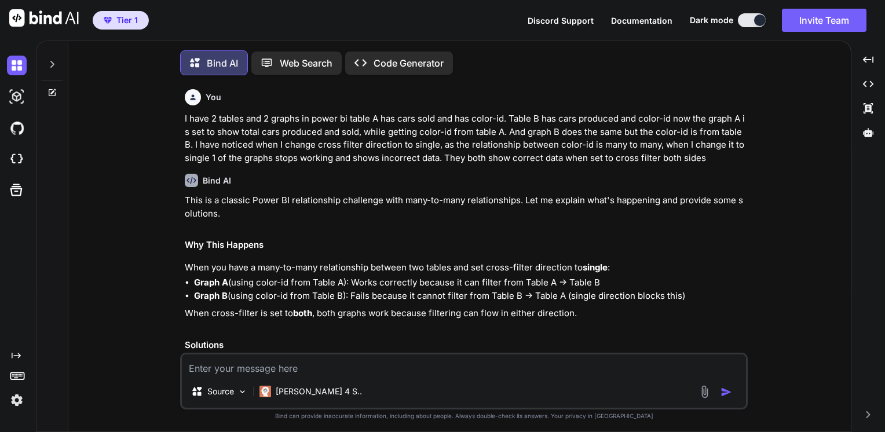  Describe the element at coordinates (641, 20) in the screenshot. I see `button: Documentation` at that location.